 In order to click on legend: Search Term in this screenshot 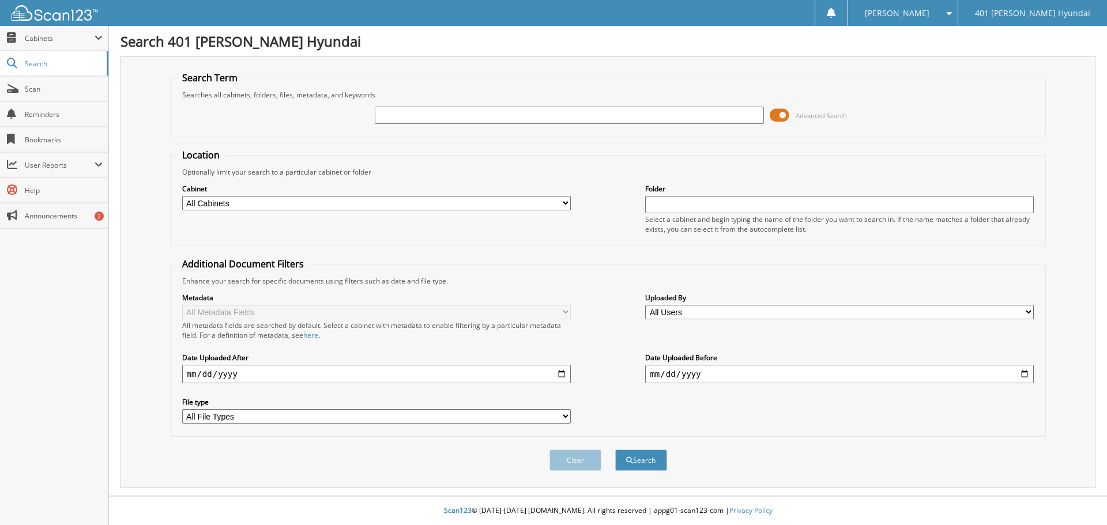, I will do `click(210, 78)`.